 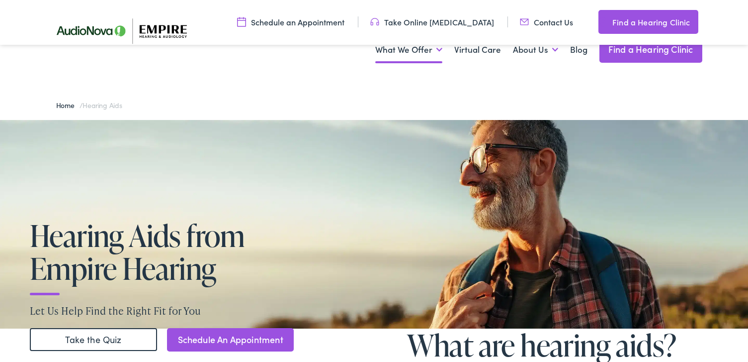 What do you see at coordinates (579, 50) in the screenshot?
I see `a: Blog` at bounding box center [579, 50].